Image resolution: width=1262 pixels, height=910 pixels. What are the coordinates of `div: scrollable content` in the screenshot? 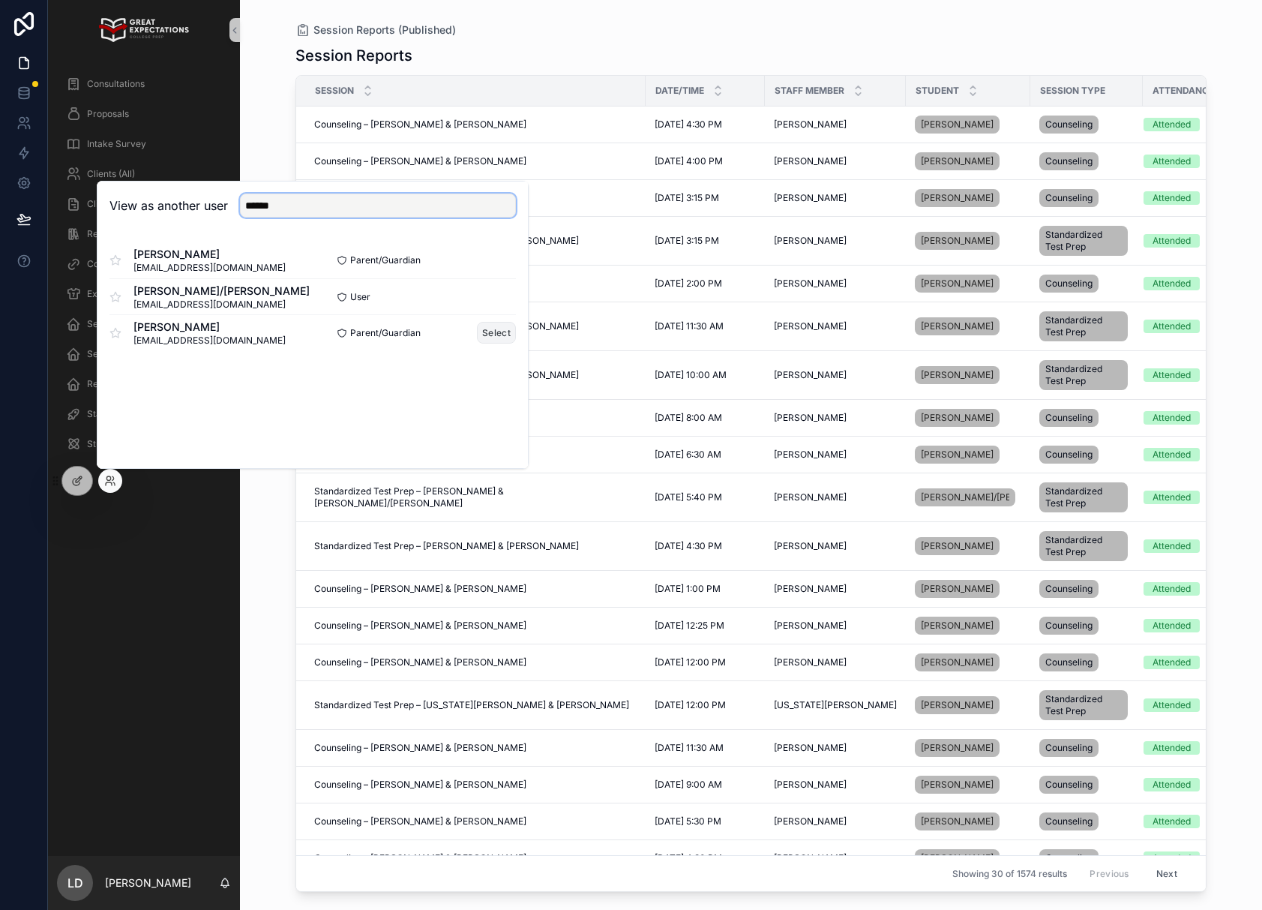 It's located at (144, 269).